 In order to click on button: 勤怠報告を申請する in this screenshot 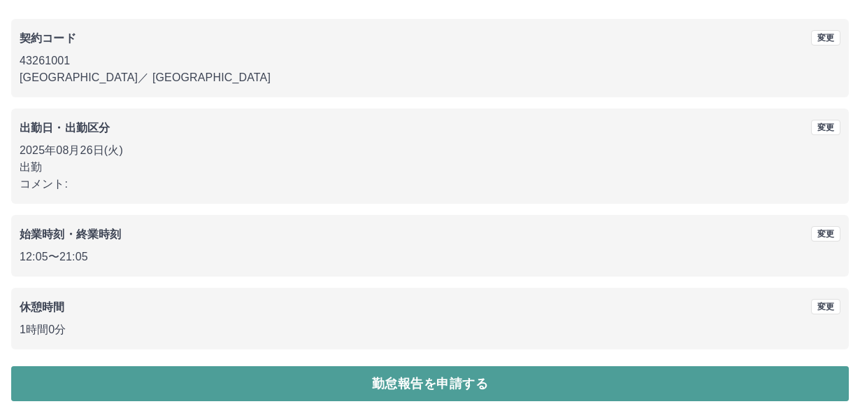, I will do `click(430, 383)`.